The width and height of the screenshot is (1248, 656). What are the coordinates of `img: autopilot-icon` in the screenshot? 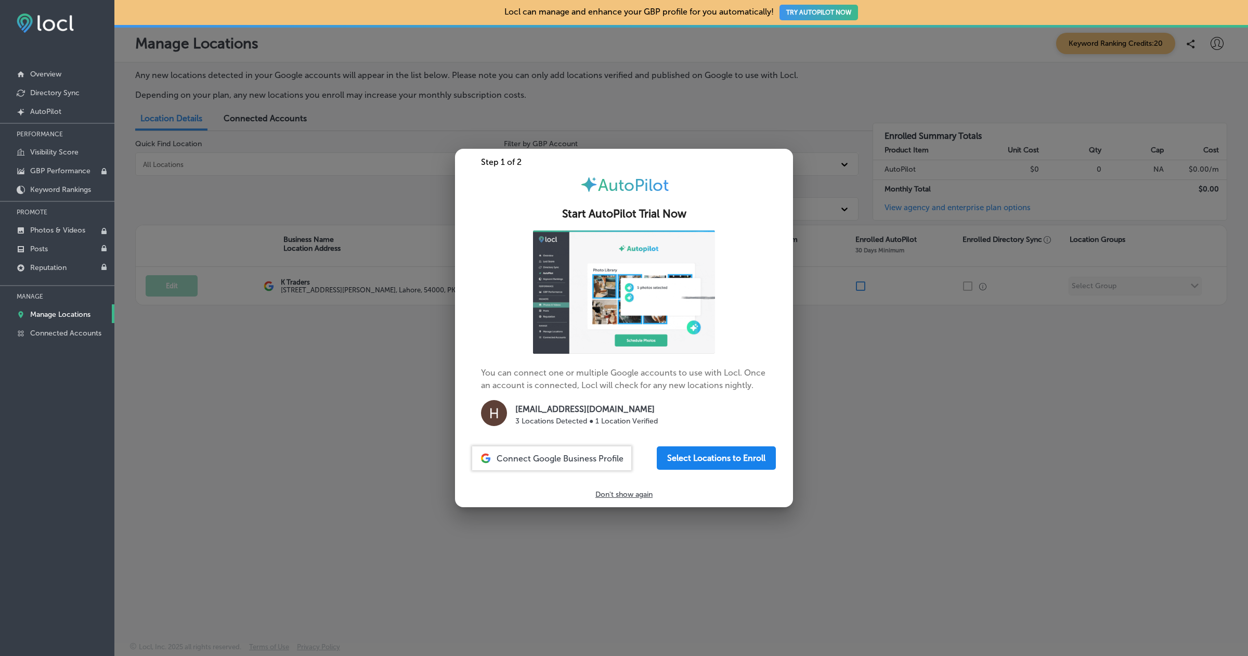 It's located at (589, 184).